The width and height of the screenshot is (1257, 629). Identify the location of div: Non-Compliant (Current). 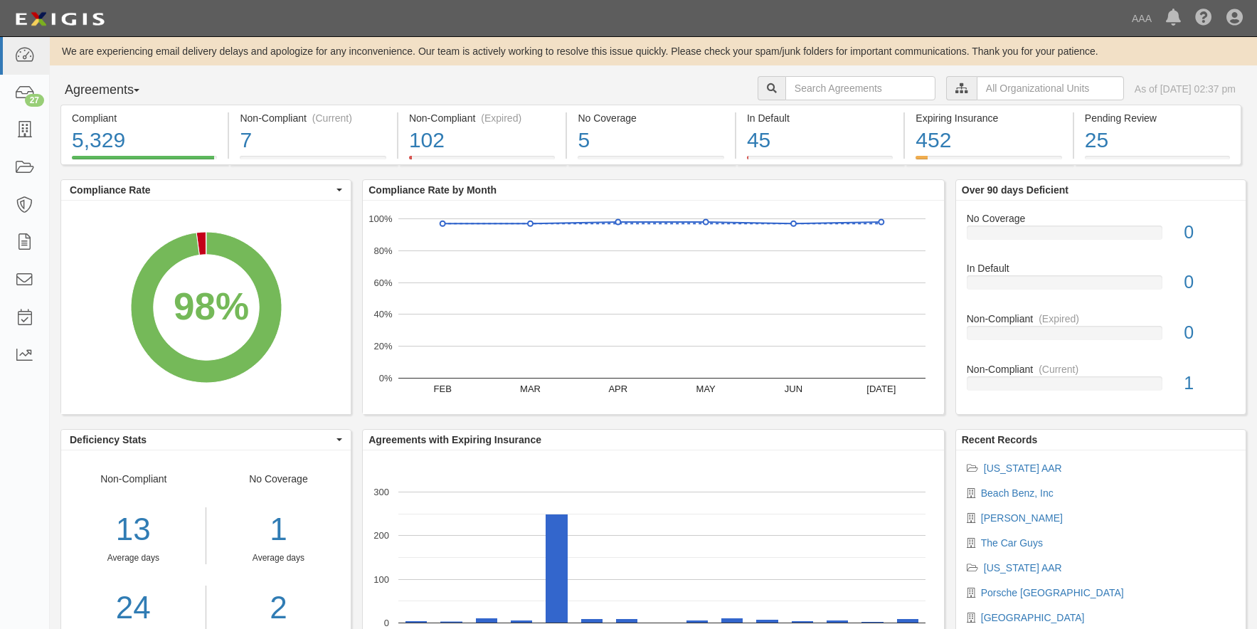
(312, 118).